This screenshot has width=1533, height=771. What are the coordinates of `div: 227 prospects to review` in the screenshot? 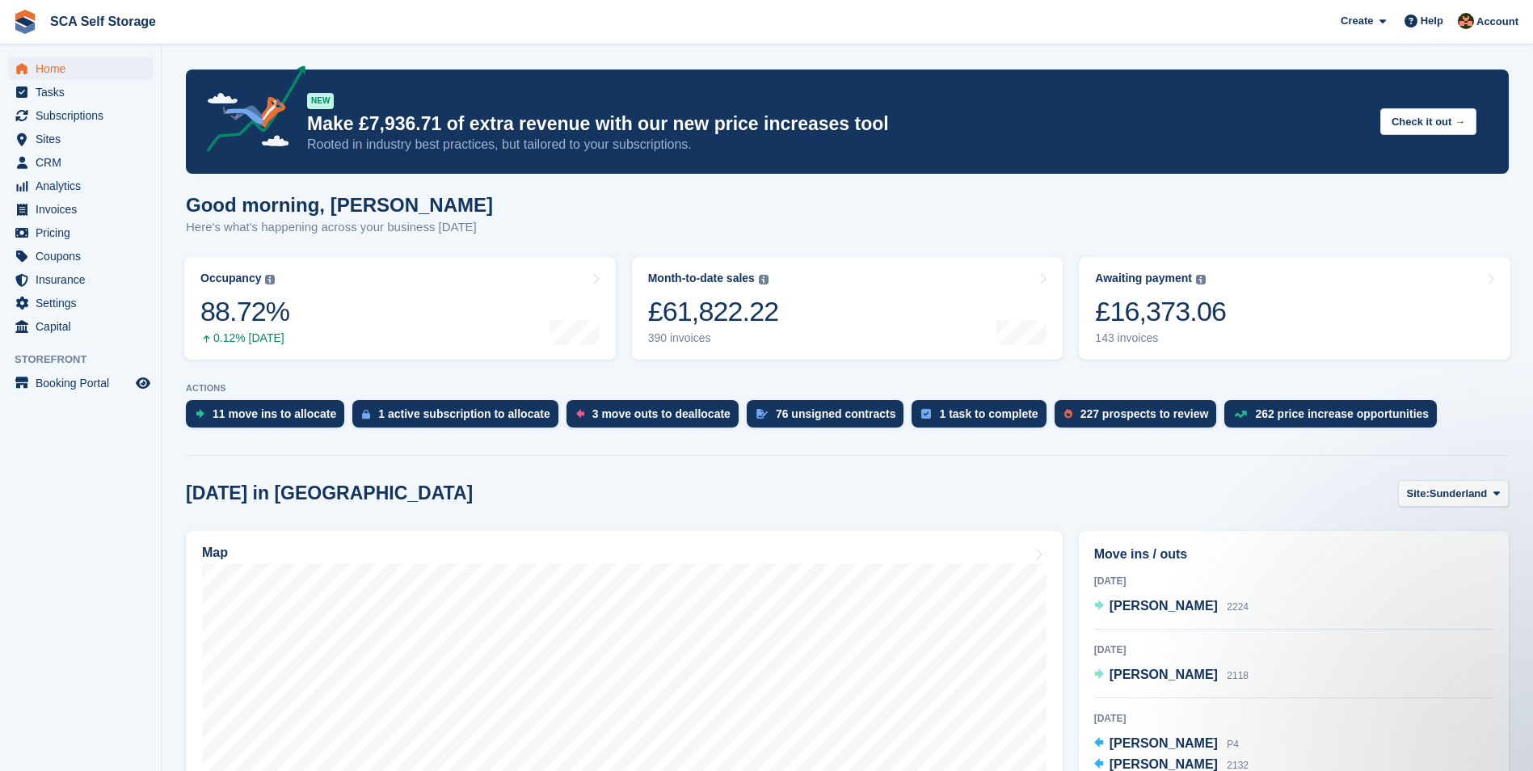 It's located at (1144, 414).